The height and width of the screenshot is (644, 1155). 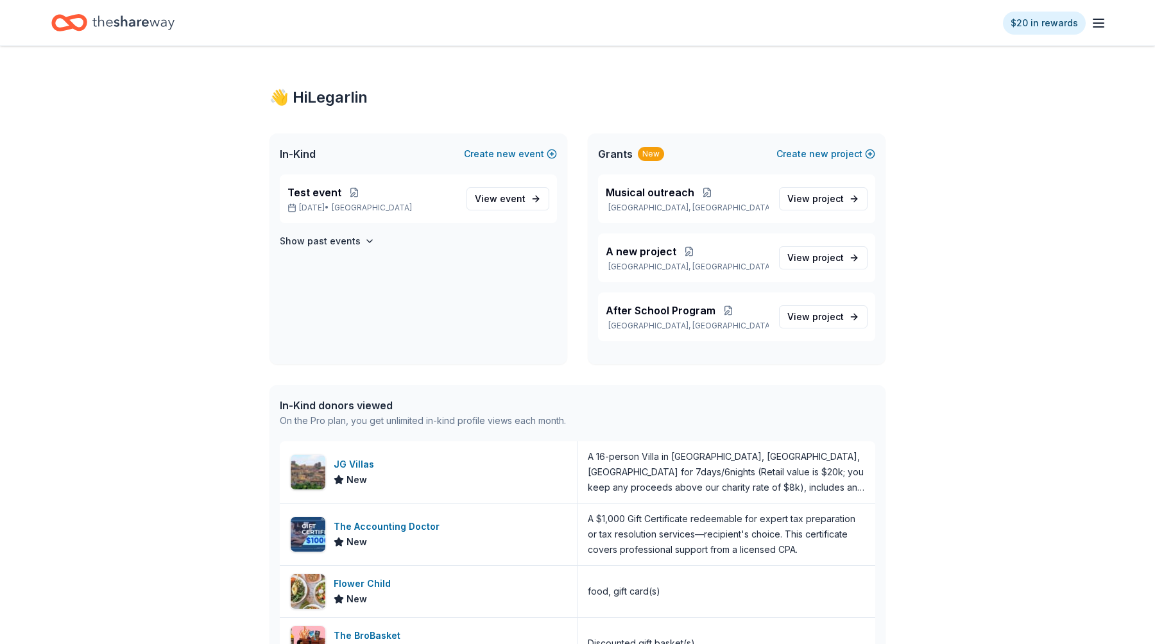 What do you see at coordinates (623, 591) in the screenshot?
I see `div: food, gift card(s)` at bounding box center [623, 591].